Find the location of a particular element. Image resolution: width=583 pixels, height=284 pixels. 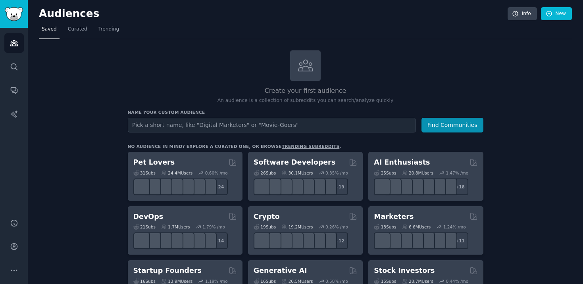

img: chatgpt_prompts_ is located at coordinates (426, 186).